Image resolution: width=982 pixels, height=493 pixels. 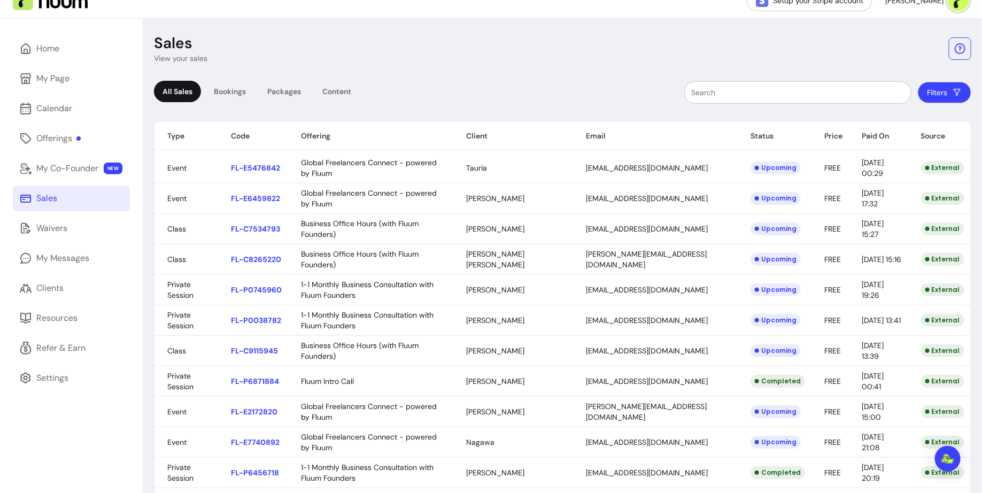 What do you see at coordinates (71, 139) in the screenshot?
I see `a: Offerings` at bounding box center [71, 139].